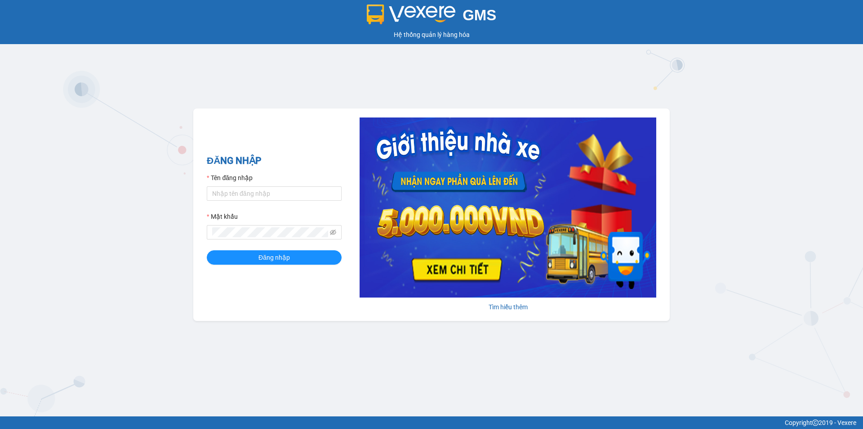  I want to click on span: Đăng nhập, so click(274, 257).